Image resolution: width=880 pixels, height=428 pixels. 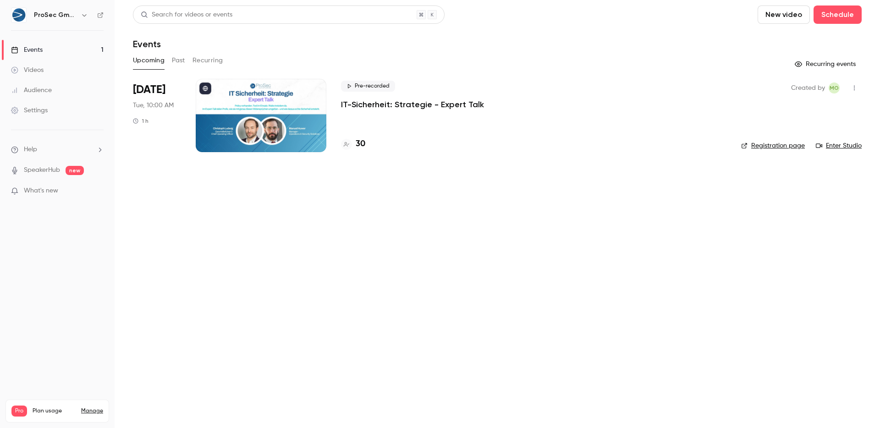 I want to click on div: Search for videos or events, so click(x=187, y=15).